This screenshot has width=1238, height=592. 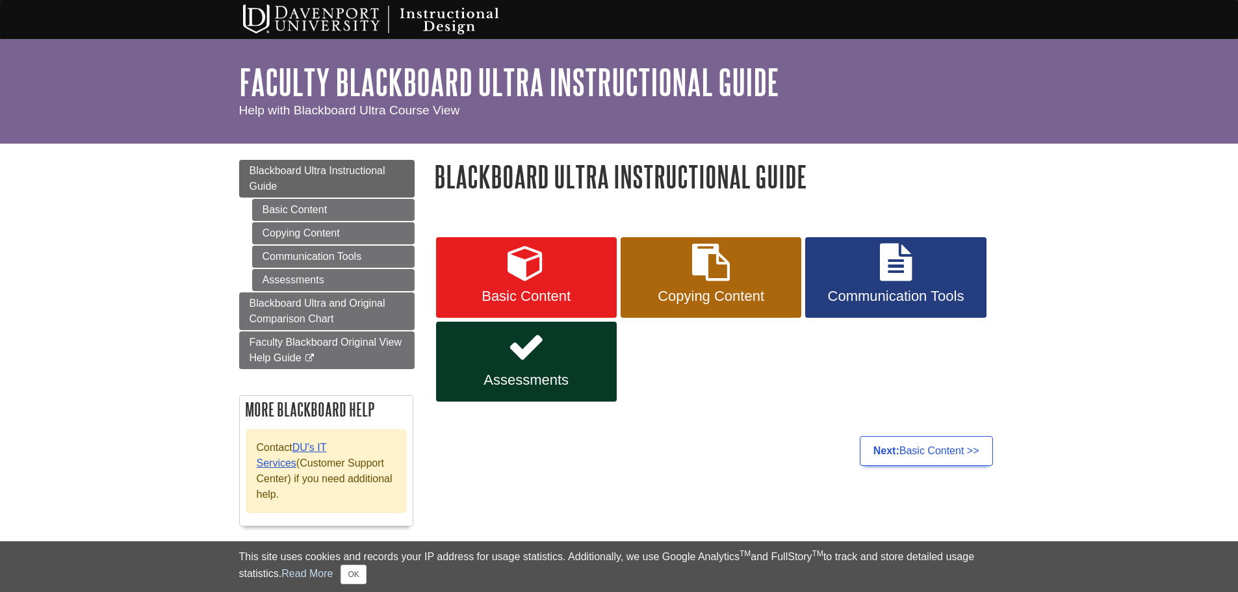 What do you see at coordinates (509, 82) in the screenshot?
I see `a: Faculty Blackboard Ultra Instructional Guide` at bounding box center [509, 82].